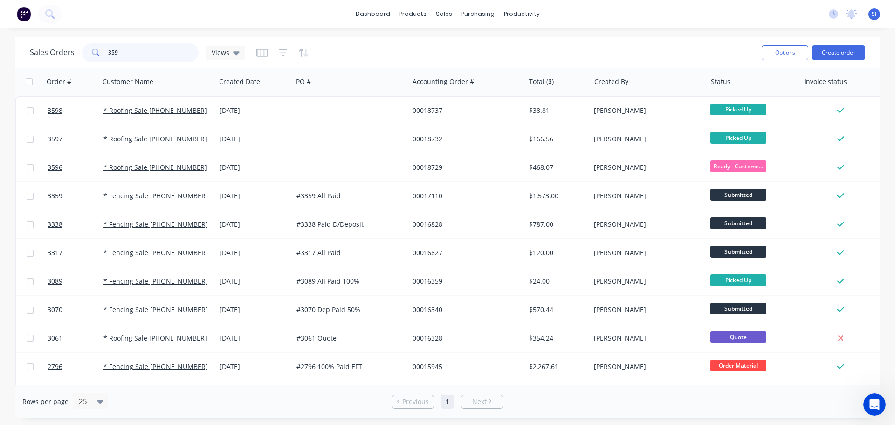  Describe the element at coordinates (464, 224) in the screenshot. I see `div: 00016828` at that location.